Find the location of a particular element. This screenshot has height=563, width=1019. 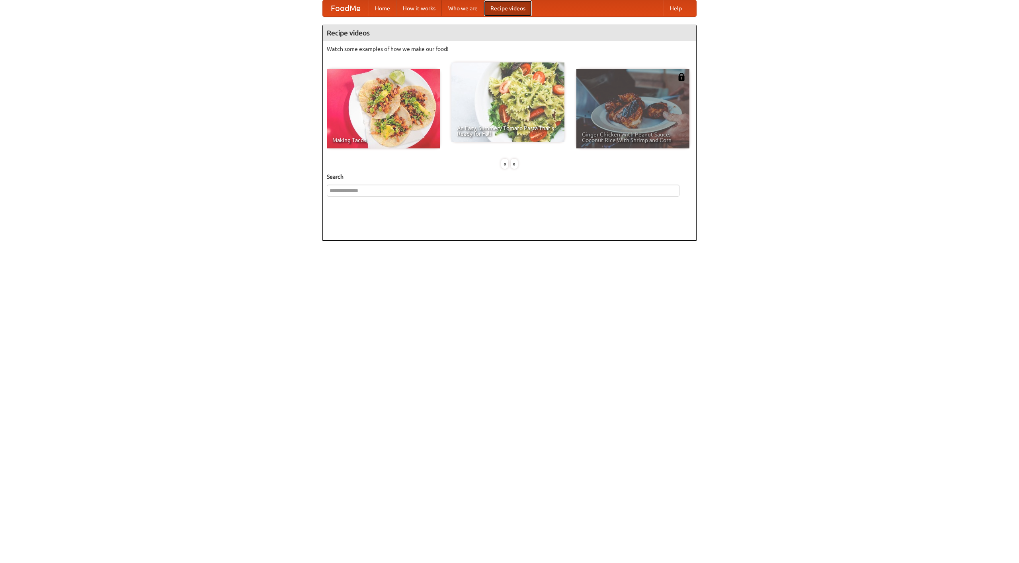

a: FoodMe is located at coordinates (345, 8).